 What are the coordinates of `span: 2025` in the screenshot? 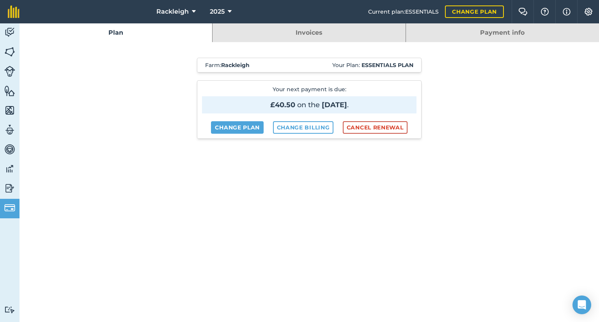 It's located at (217, 12).